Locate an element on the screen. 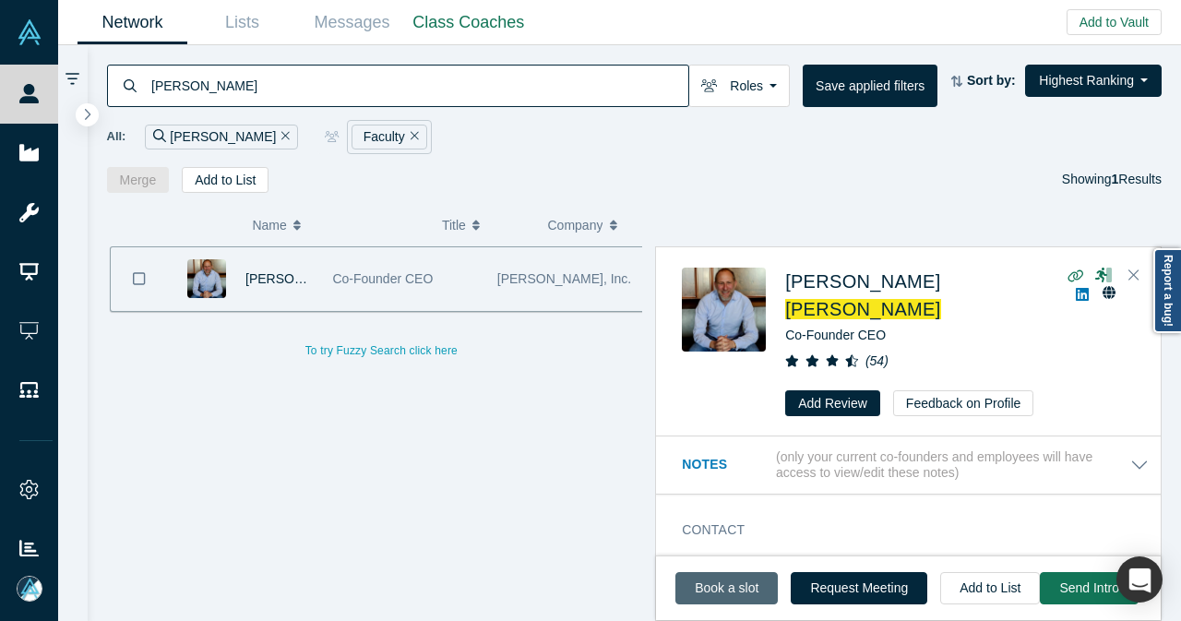 This screenshot has height=621, width=1181. button: Company is located at coordinates (591, 225).